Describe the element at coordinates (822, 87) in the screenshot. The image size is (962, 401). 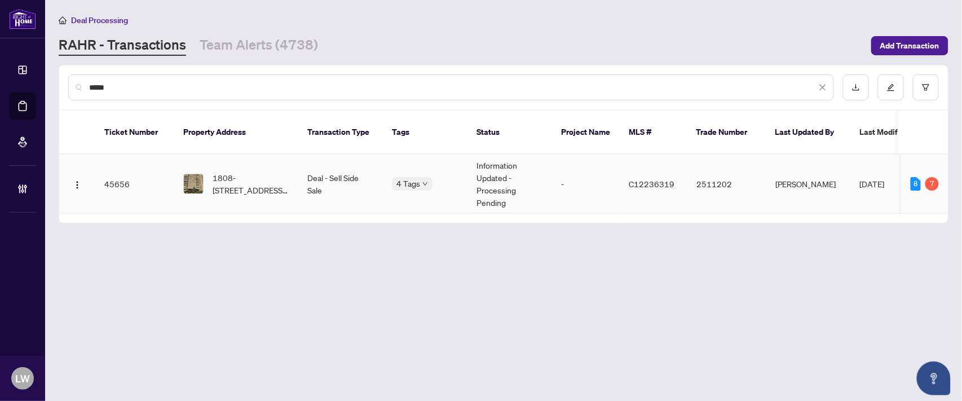
I see `span: close` at that location.